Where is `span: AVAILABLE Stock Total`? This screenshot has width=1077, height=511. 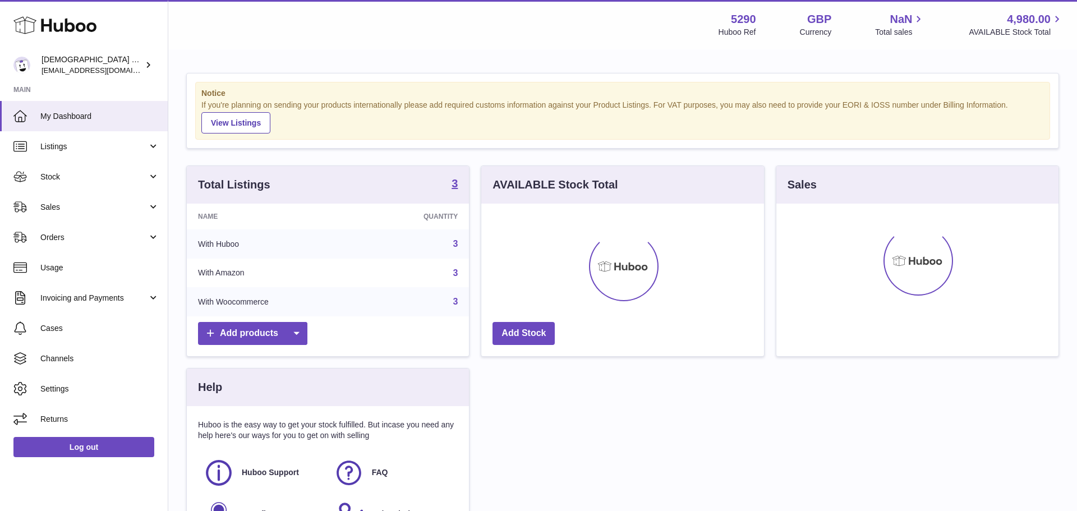 span: AVAILABLE Stock Total is located at coordinates (1016, 32).